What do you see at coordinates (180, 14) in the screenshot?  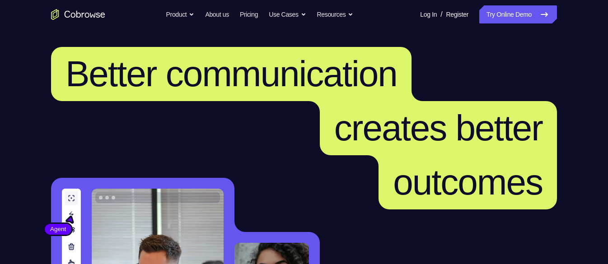 I see `button: Product` at bounding box center [180, 14].